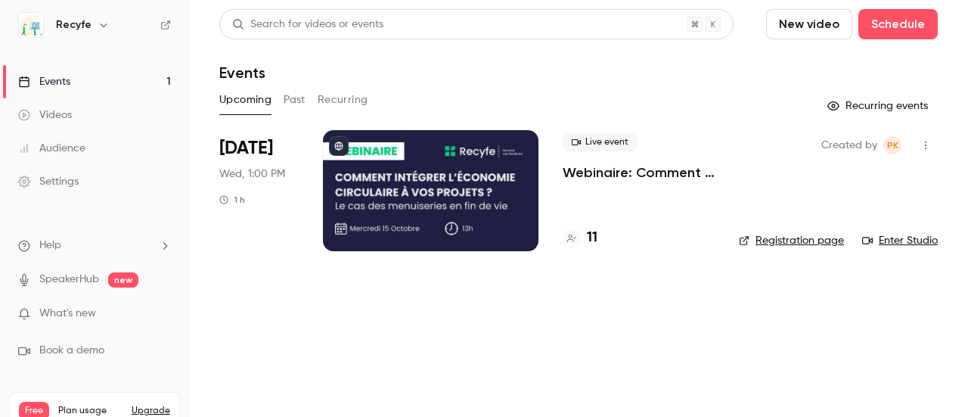  Describe the element at coordinates (90, 411) in the screenshot. I see `span: Plan usage` at that location.